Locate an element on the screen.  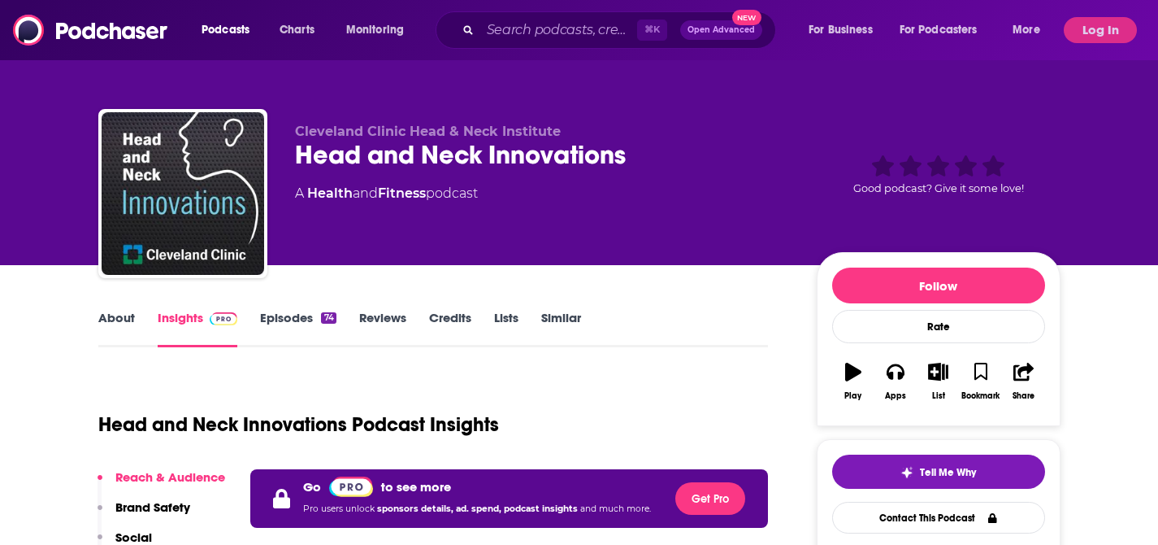
span: Podcasts is located at coordinates (225, 30).